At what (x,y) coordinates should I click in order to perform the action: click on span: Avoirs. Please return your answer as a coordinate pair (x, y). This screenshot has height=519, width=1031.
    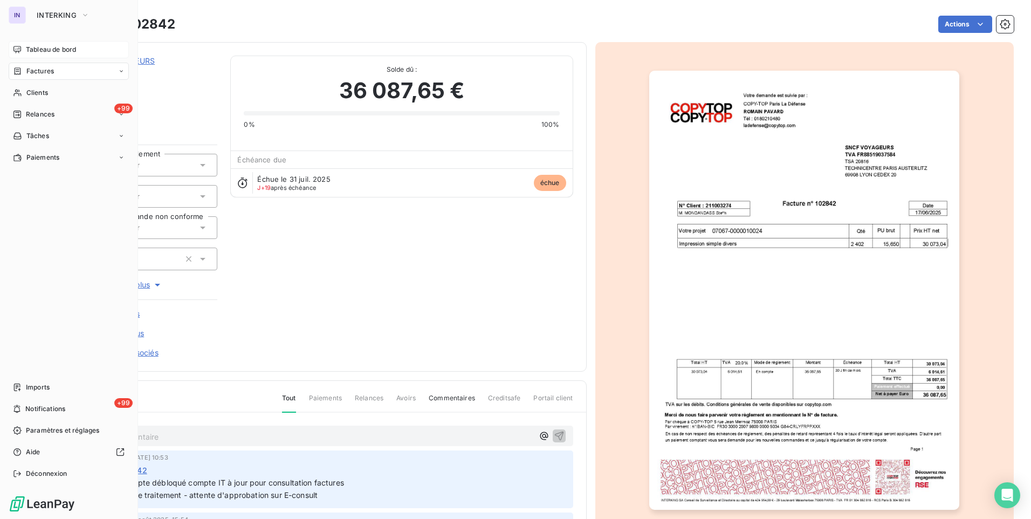
    Looking at the image, I should click on (406, 402).